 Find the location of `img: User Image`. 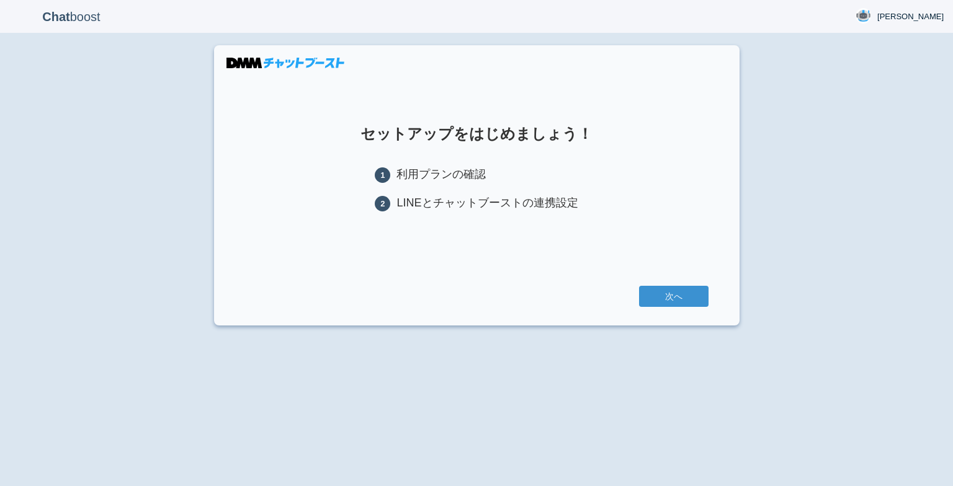

img: User Image is located at coordinates (863, 16).